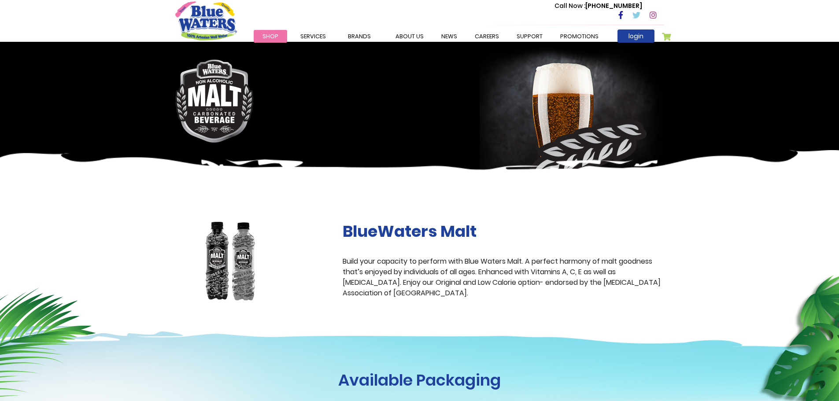 Image resolution: width=839 pixels, height=401 pixels. Describe the element at coordinates (359, 36) in the screenshot. I see `a: Brands` at that location.